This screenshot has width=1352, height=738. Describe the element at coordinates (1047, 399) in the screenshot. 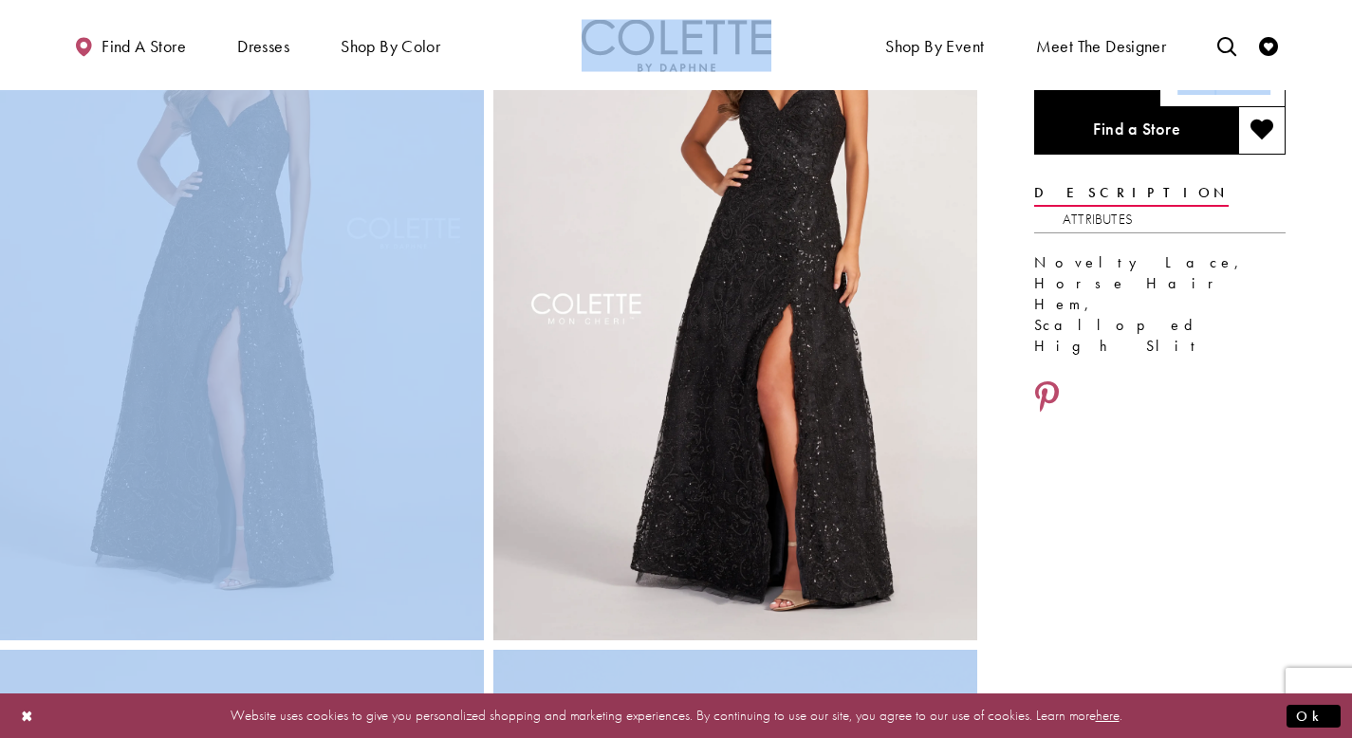

I see `a: Share using Pinterest - Opens in new tab` at that location.